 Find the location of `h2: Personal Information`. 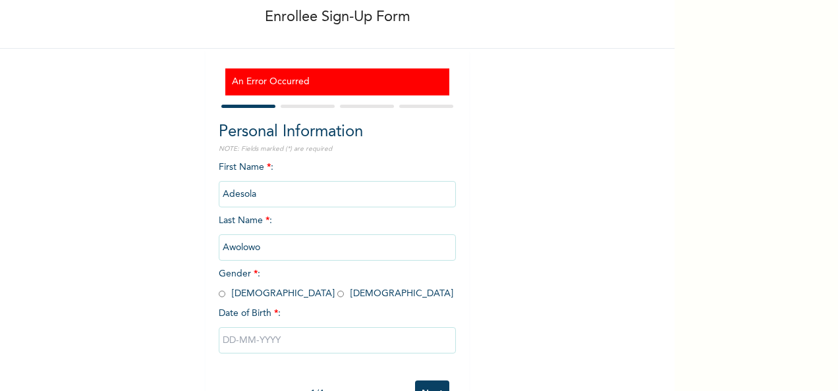

h2: Personal Information is located at coordinates (337, 132).